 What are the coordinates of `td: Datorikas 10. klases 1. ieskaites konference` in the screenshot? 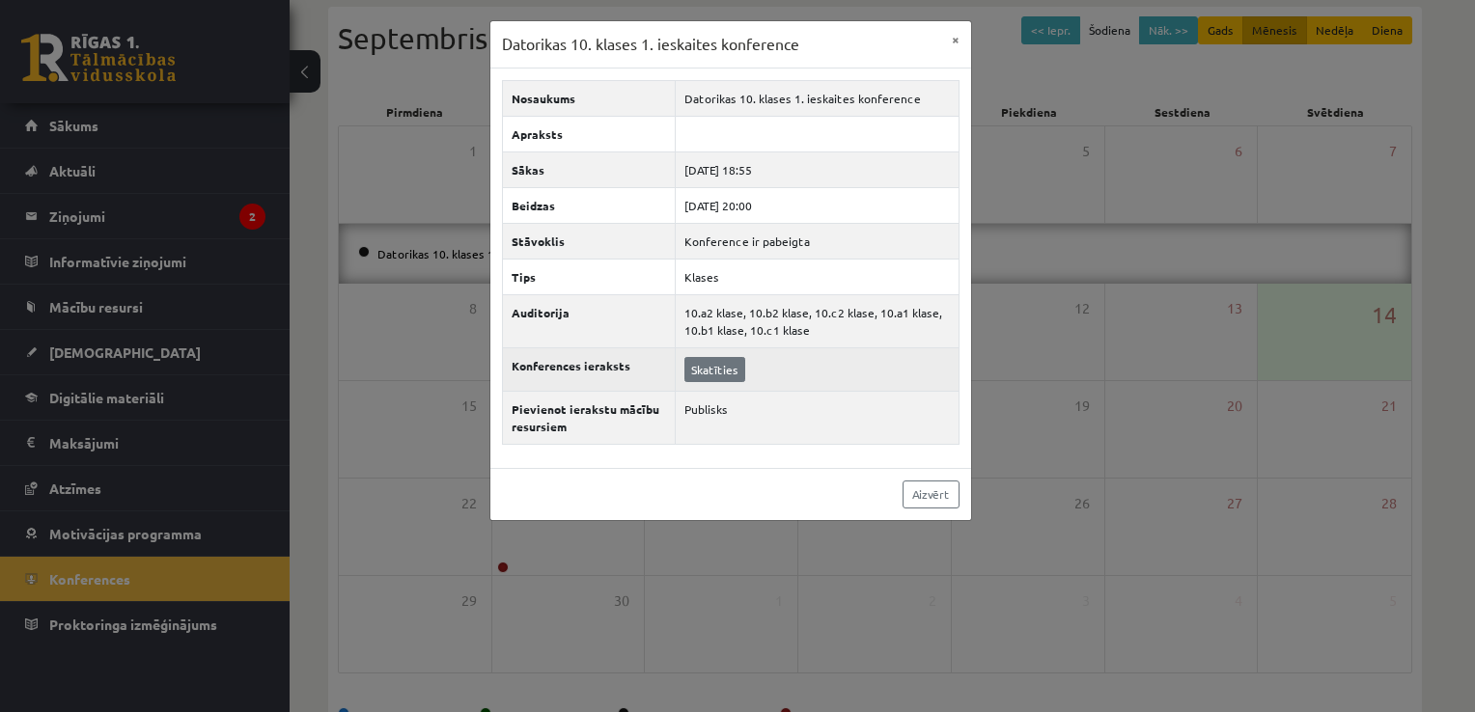 It's located at (817, 97).